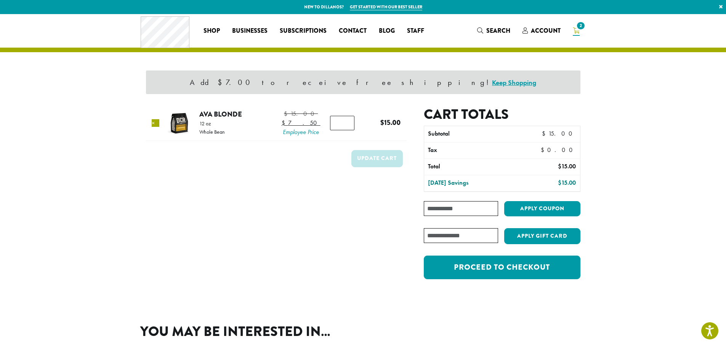 The image size is (726, 347). Describe the element at coordinates (301, 132) in the screenshot. I see `span: Employee Price` at that location.